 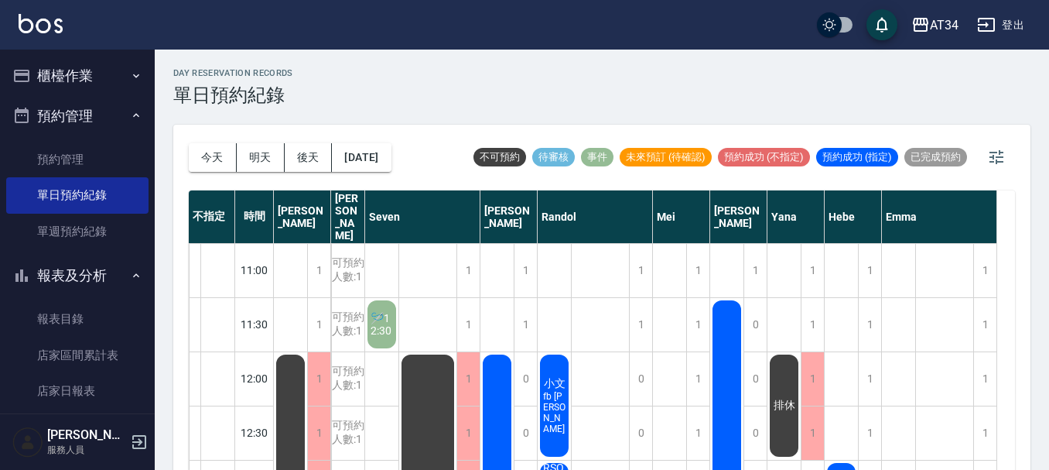 I want to click on a: 單週預約紀錄, so click(x=77, y=231).